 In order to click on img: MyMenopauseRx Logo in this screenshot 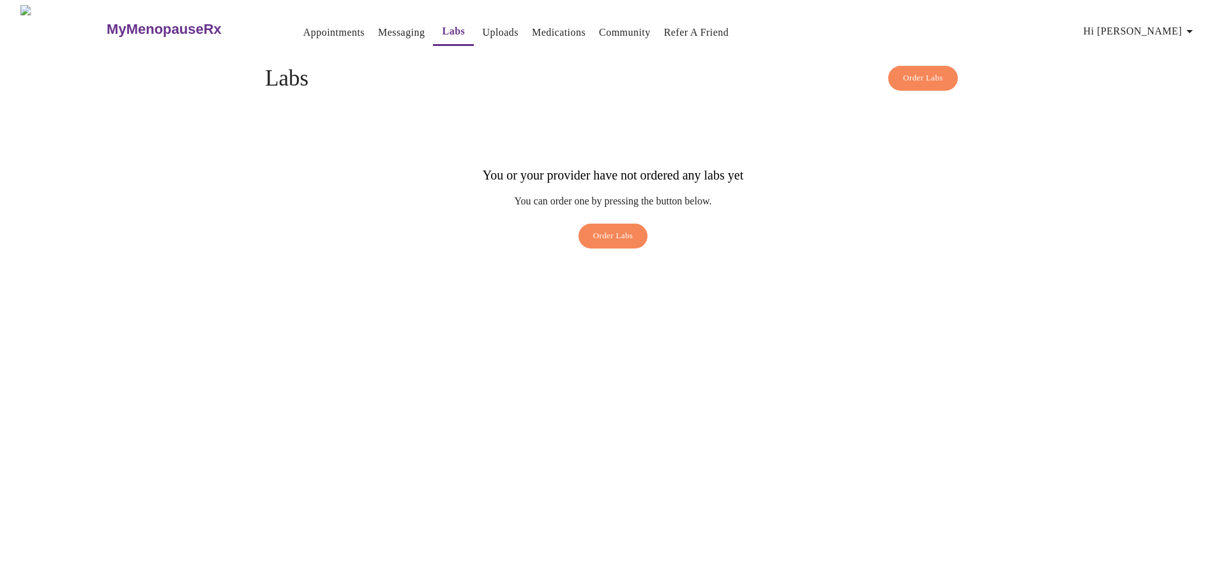, I will do `click(63, 29)`.